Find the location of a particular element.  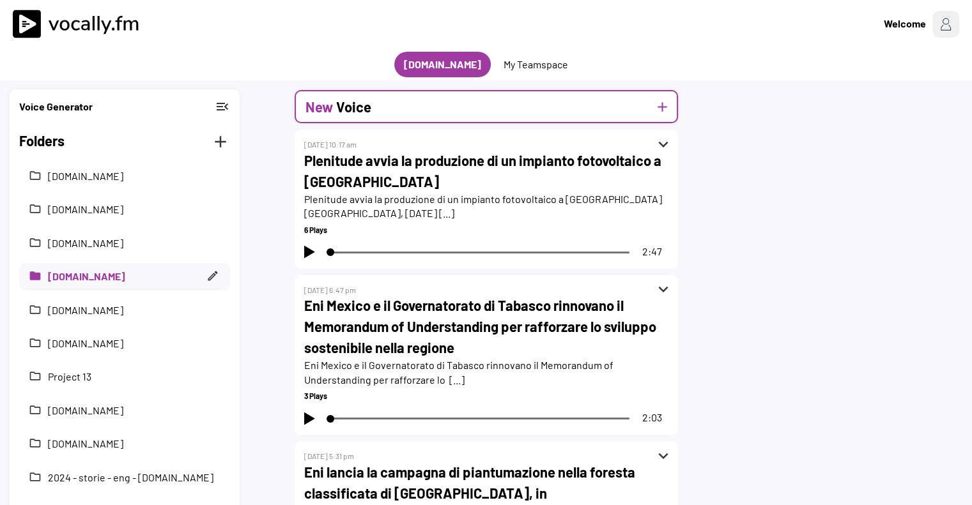

h4: 3 Plays is located at coordinates (316, 396).